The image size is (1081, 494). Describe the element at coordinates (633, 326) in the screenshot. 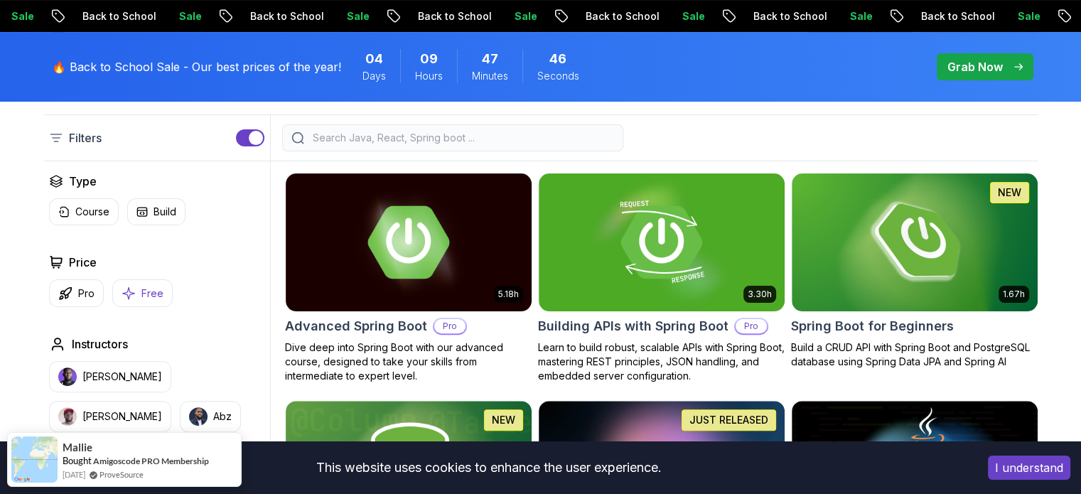

I see `h2: Building APIs with Spring Boot` at that location.